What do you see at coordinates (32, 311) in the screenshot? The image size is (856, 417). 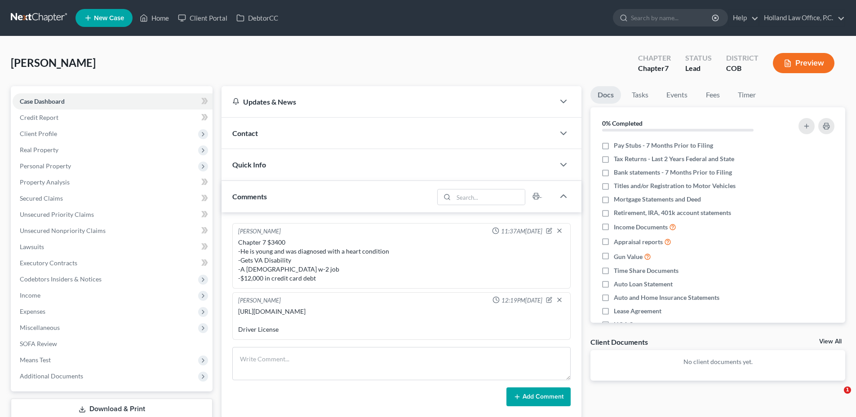 I see `span: Expenses` at bounding box center [32, 311].